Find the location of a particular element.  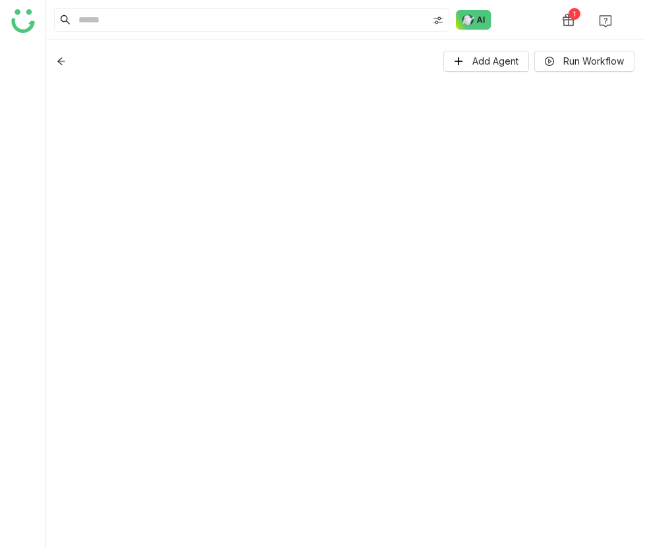

span: Run Workflow is located at coordinates (594, 61).